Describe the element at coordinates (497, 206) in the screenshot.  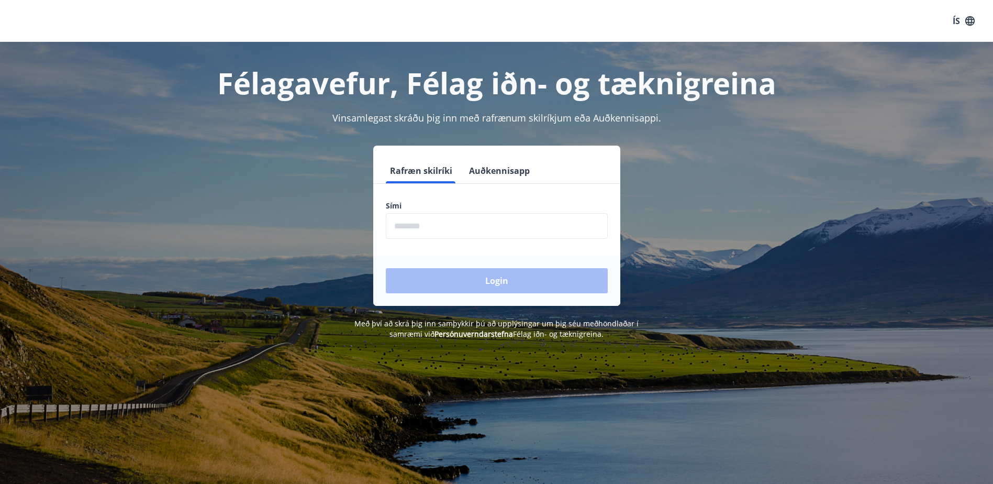
I see `label: Sími` at that location.